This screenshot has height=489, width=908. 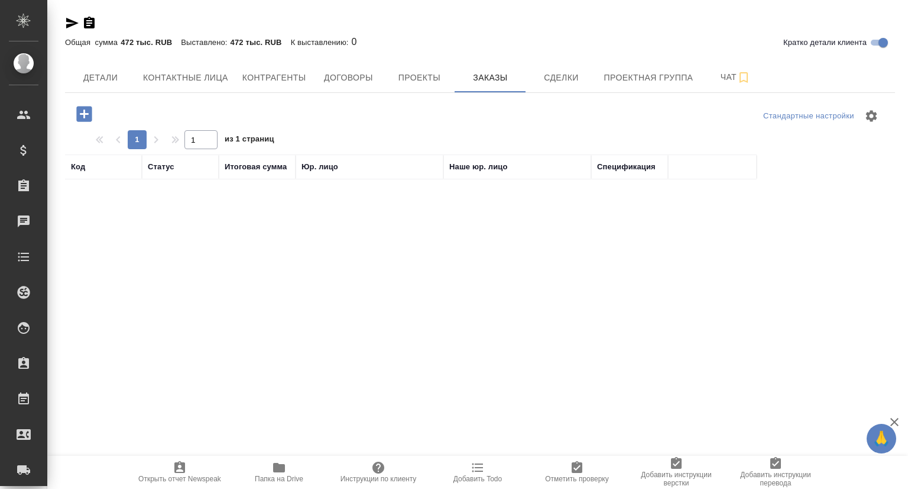 I want to click on span: Добавить инструкции перевода, so click(x=776, y=478).